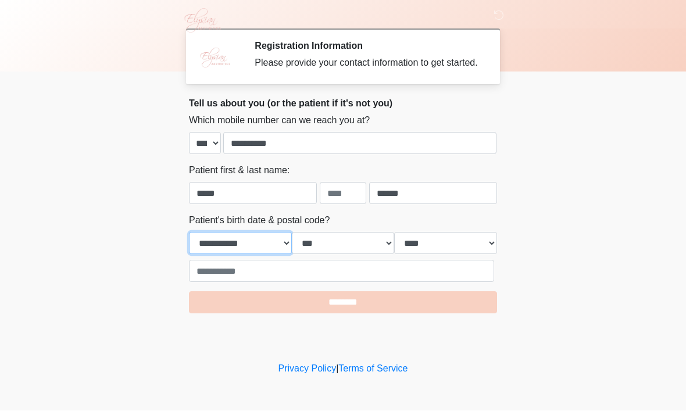 The width and height of the screenshot is (686, 411). Describe the element at coordinates (259, 221) in the screenshot. I see `label: Patient's birth date & postal code?` at that location.